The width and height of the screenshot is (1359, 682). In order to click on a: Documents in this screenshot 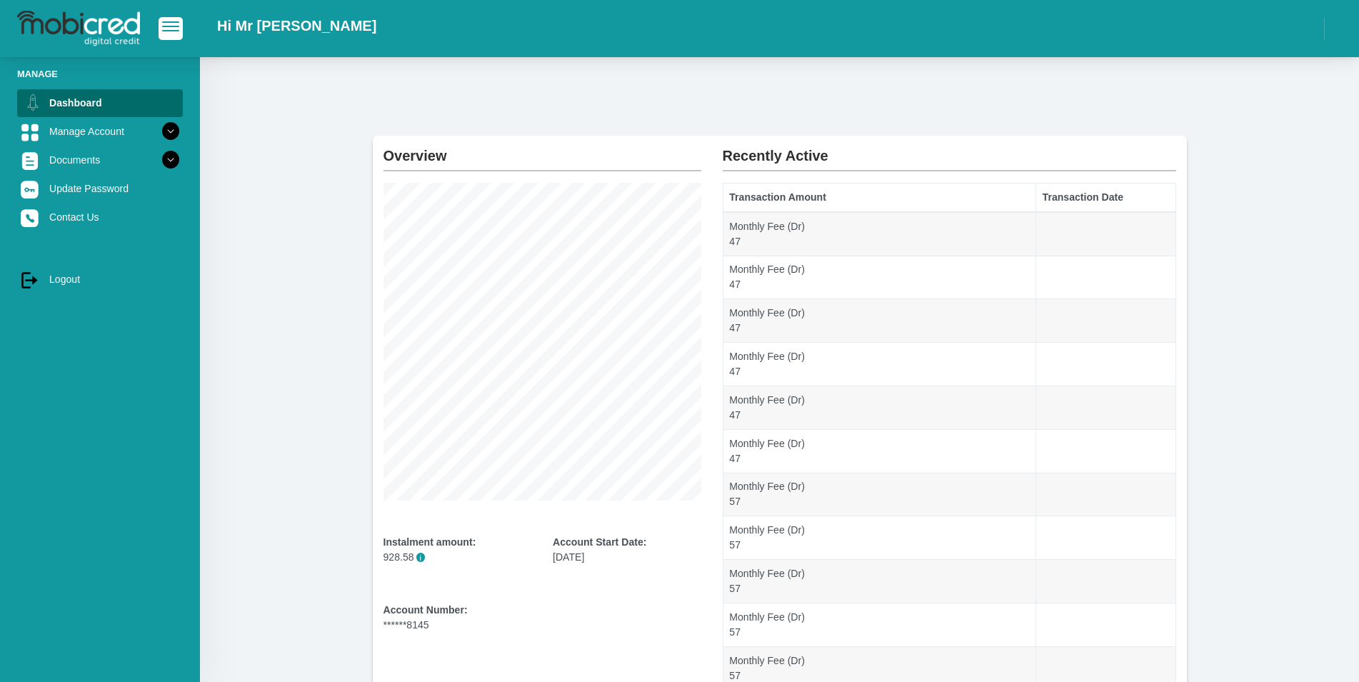, I will do `click(100, 160)`.